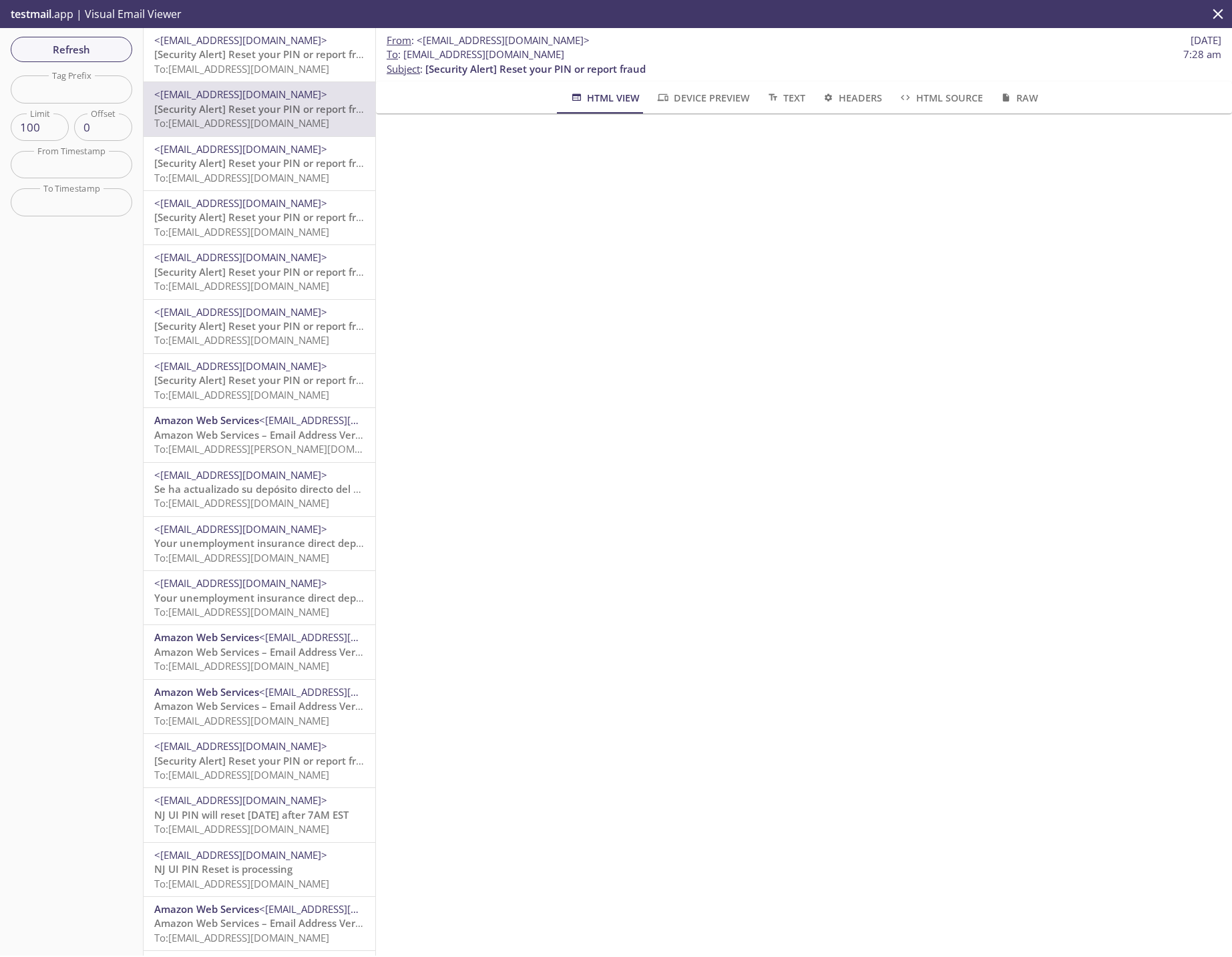 This screenshot has height=957, width=1232. What do you see at coordinates (703, 98) in the screenshot?
I see `span: Device Preview` at bounding box center [703, 98].